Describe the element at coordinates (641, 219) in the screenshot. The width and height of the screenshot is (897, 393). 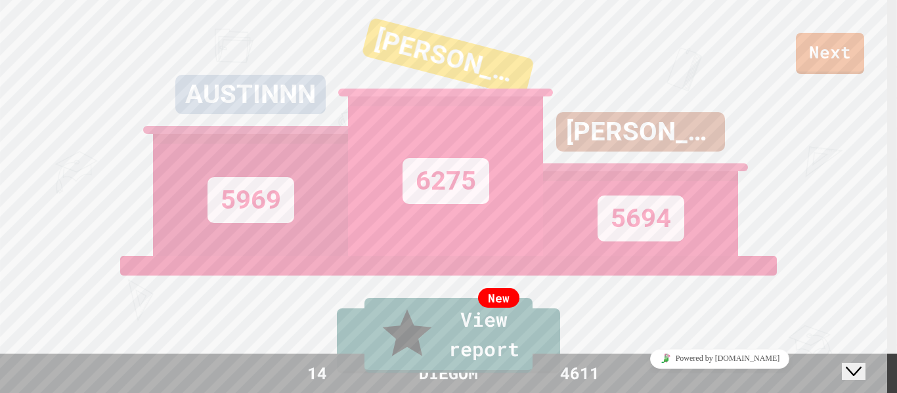
I see `div: 5694` at that location.